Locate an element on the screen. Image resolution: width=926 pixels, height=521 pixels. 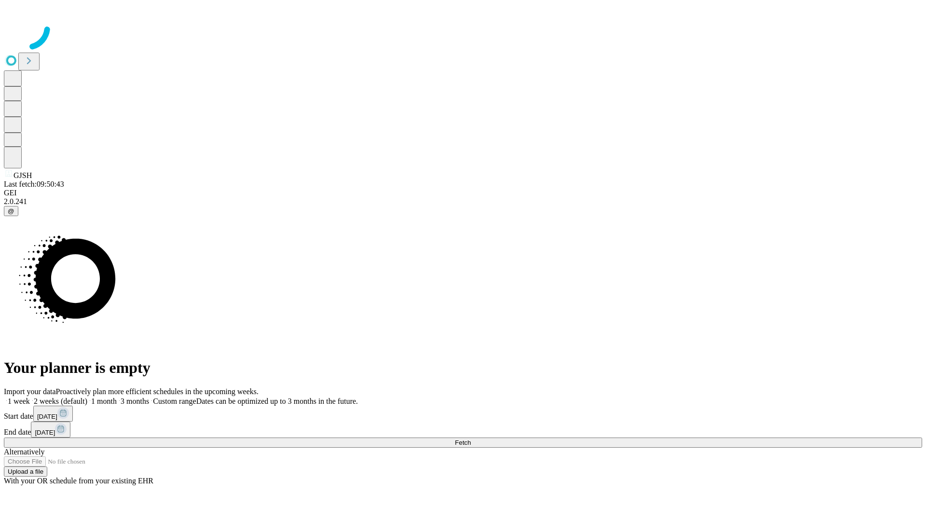
span: Alternatively is located at coordinates (24, 452).